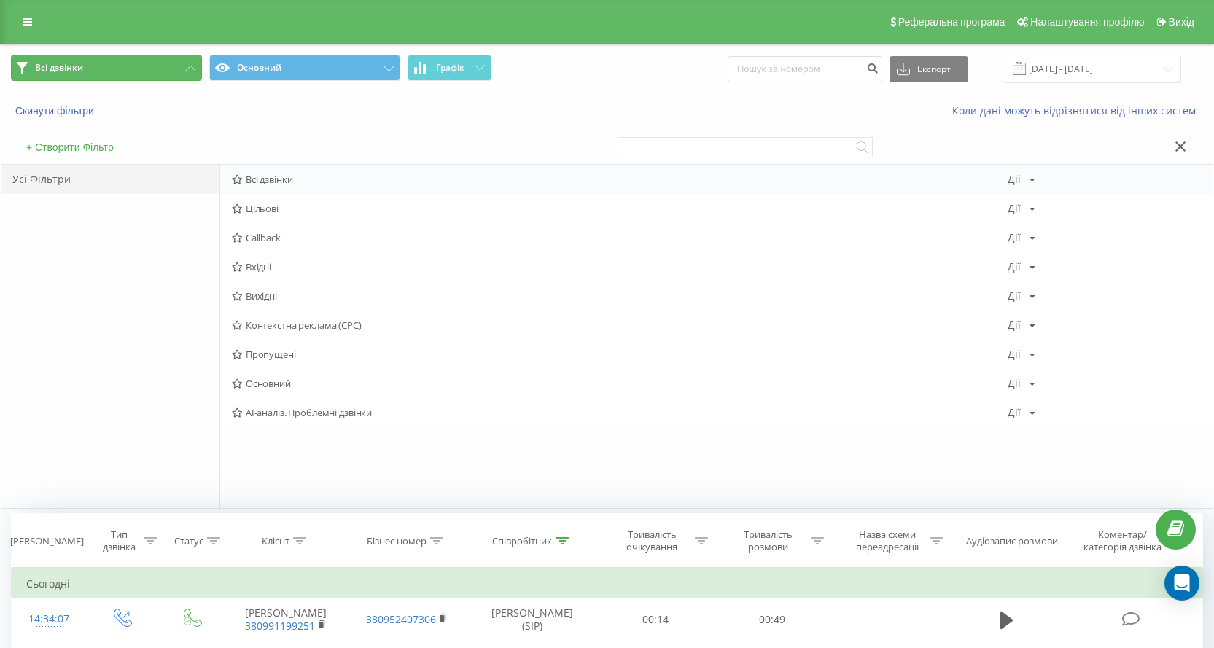  I want to click on div: 14:34:07, so click(49, 619).